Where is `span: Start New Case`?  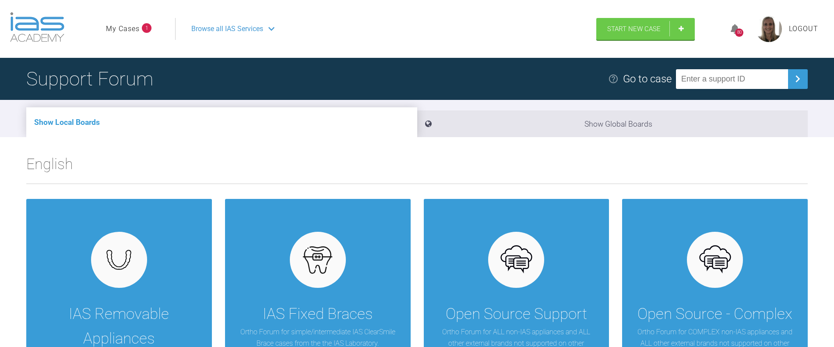 span: Start New Case is located at coordinates (634, 29).